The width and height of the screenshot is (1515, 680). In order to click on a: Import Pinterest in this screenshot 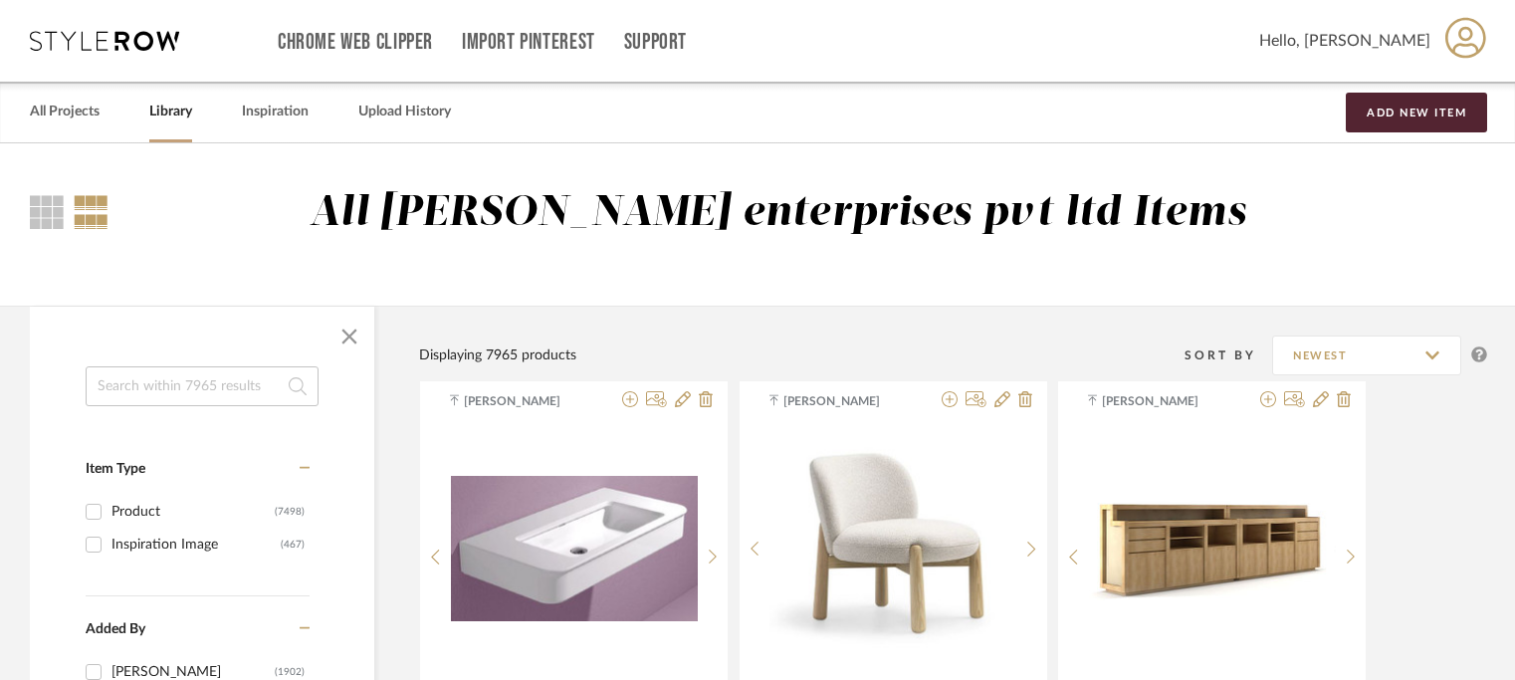, I will do `click(528, 42)`.